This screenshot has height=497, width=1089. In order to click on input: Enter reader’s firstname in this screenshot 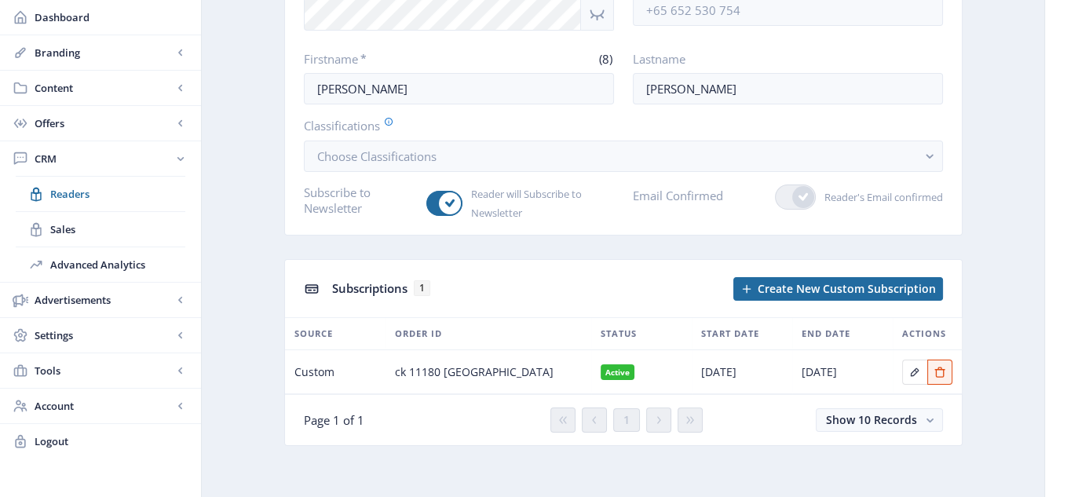, I will do `click(459, 89)`.